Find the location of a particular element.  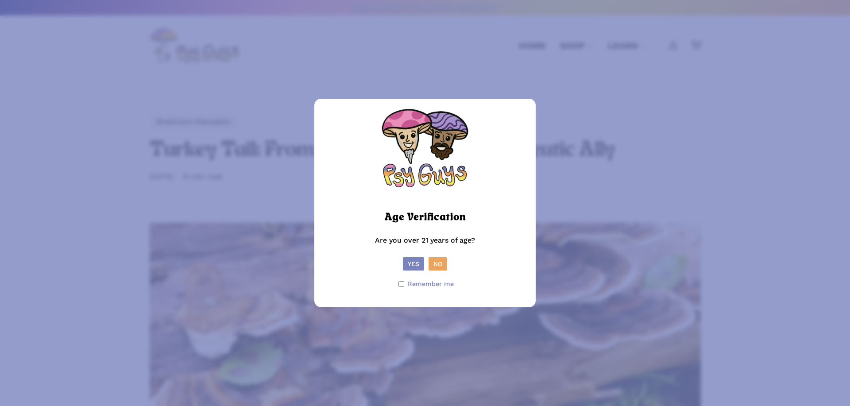

button: No is located at coordinates (438, 264).